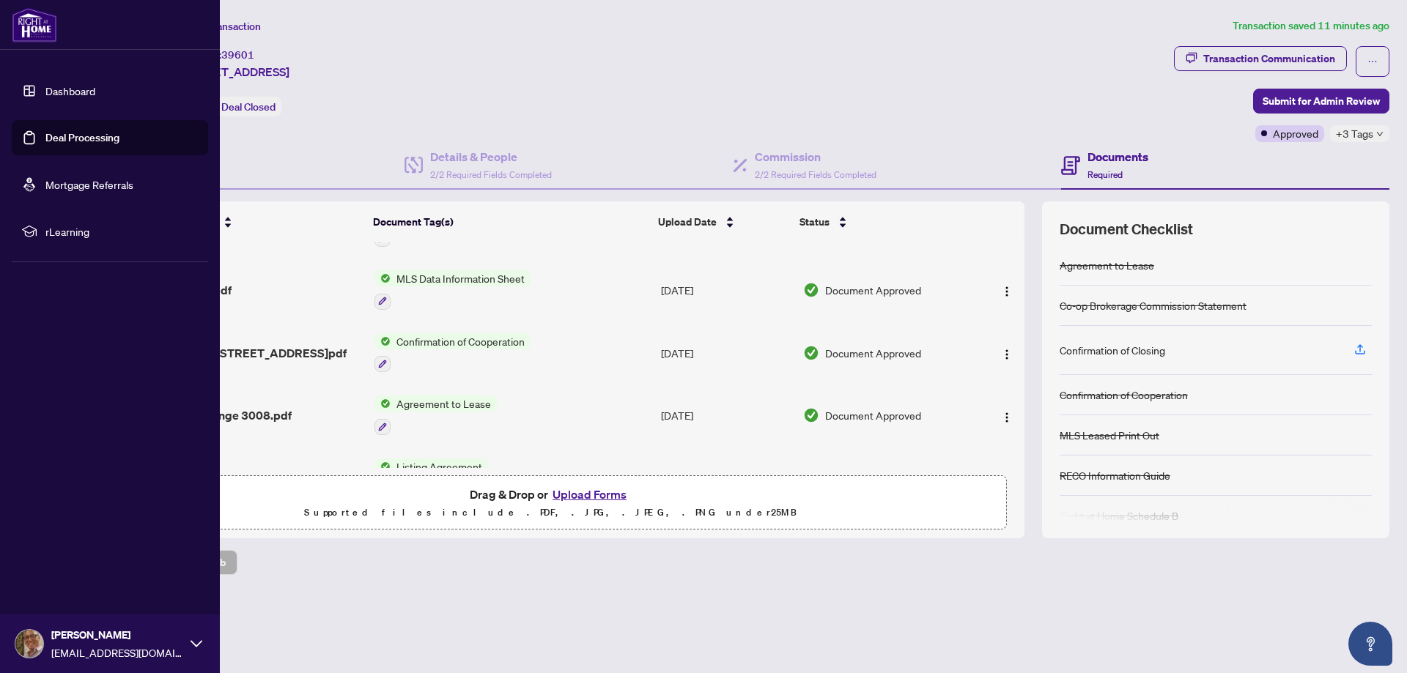  Describe the element at coordinates (439, 467) in the screenshot. I see `span: Listing Agreement` at that location.